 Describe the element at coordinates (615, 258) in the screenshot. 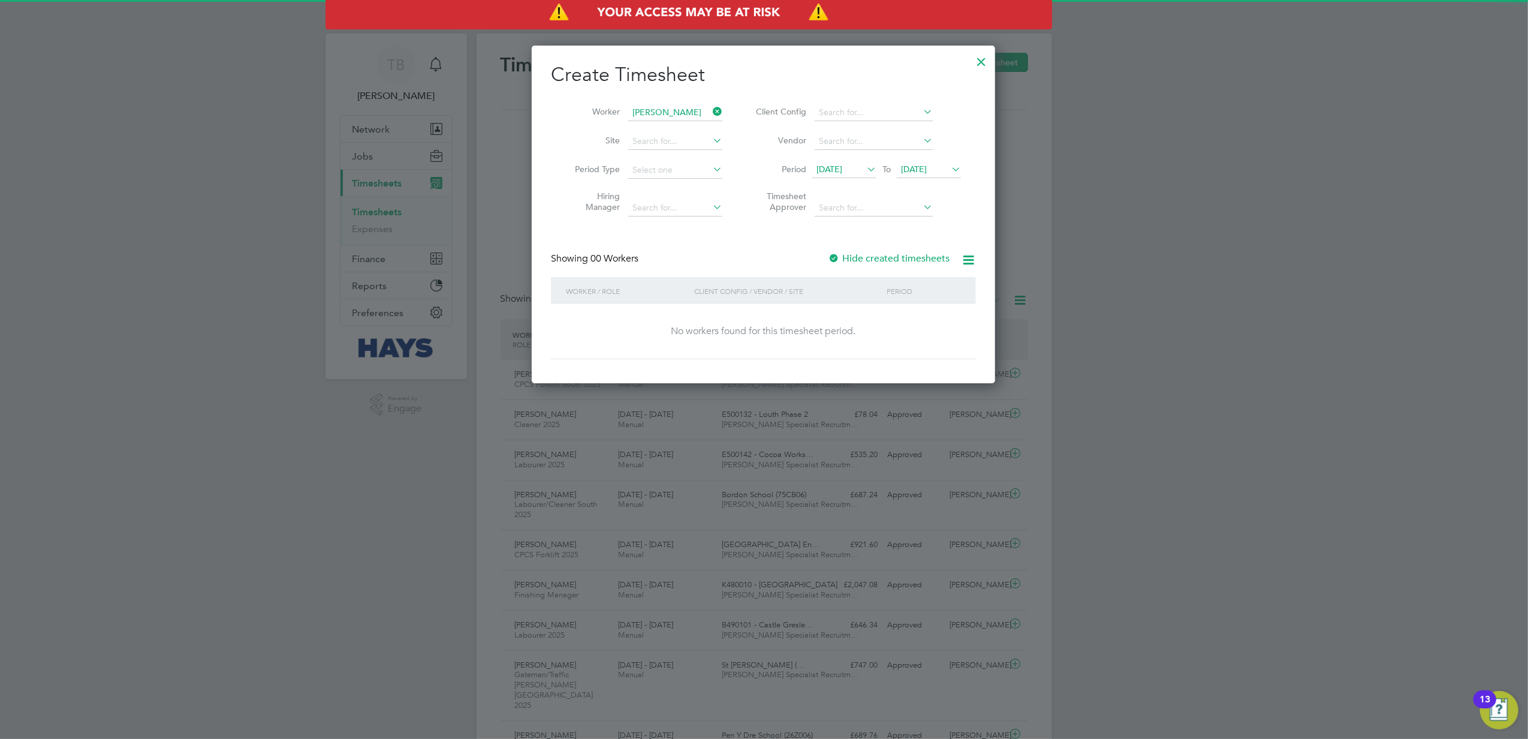

I see `span: 00 Workers` at that location.